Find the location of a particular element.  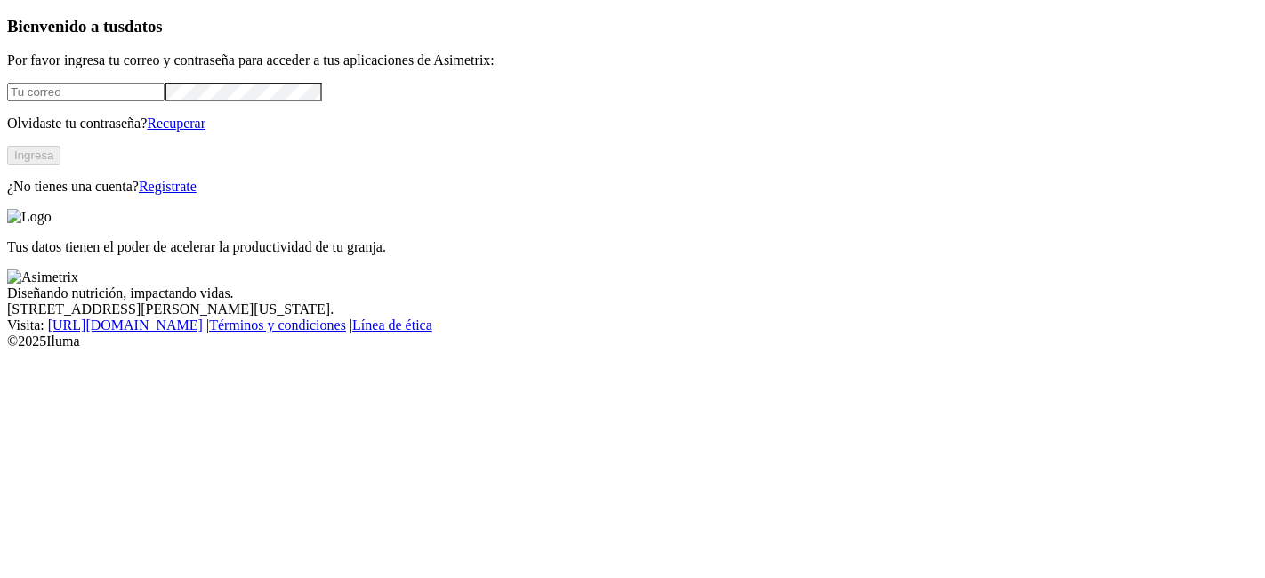

img: Logo is located at coordinates (29, 217).